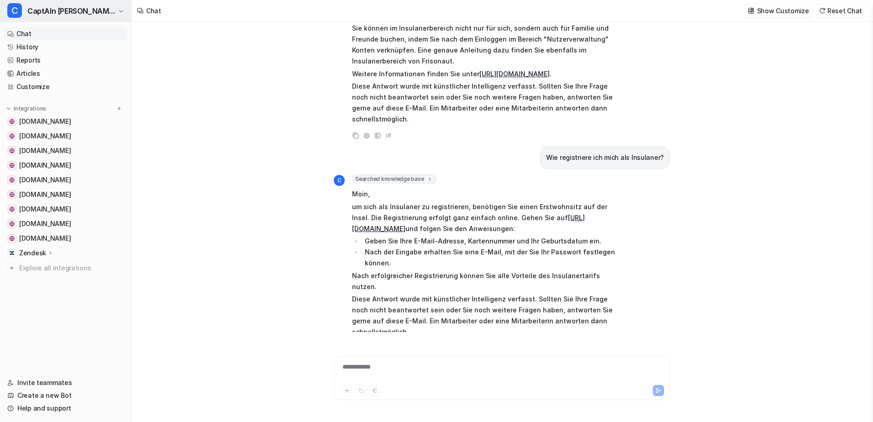 This screenshot has height=422, width=873. I want to click on p: Moin,, so click(485, 194).